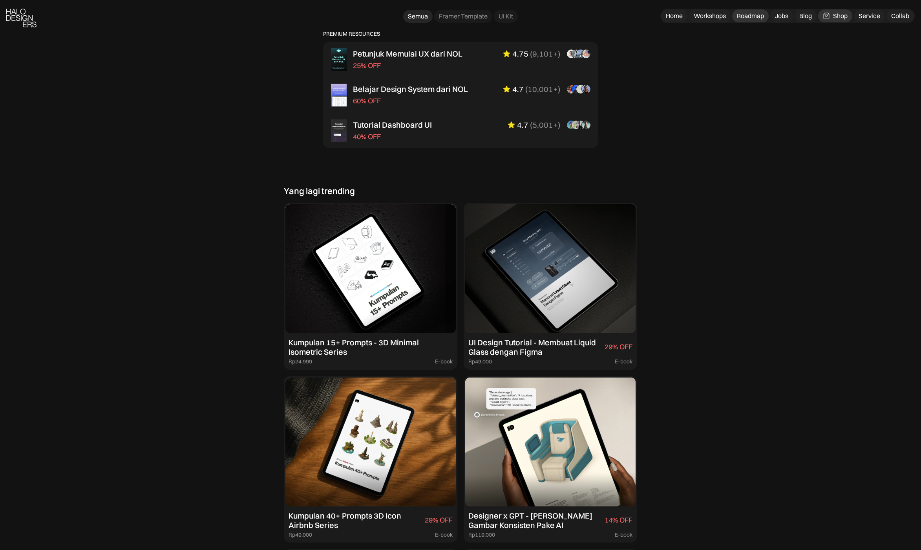  I want to click on a: Home, so click(674, 16).